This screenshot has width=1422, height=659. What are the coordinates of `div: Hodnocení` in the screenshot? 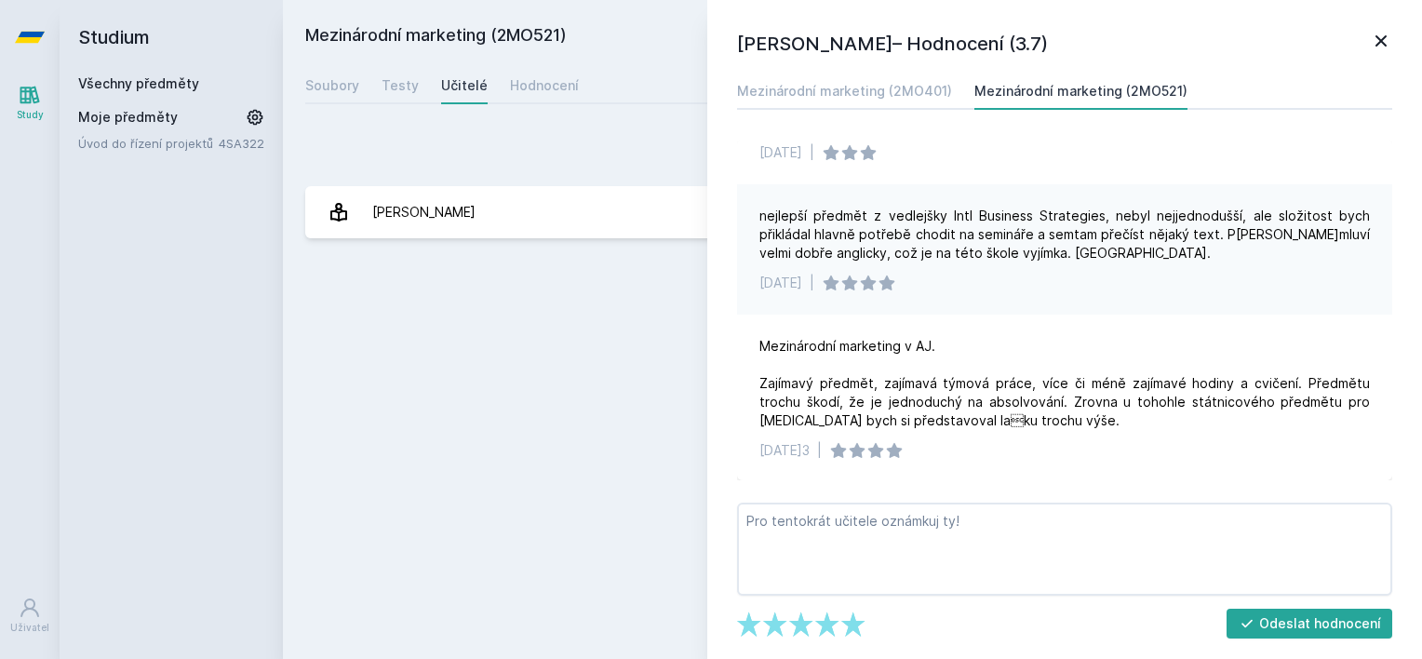 It's located at (544, 86).